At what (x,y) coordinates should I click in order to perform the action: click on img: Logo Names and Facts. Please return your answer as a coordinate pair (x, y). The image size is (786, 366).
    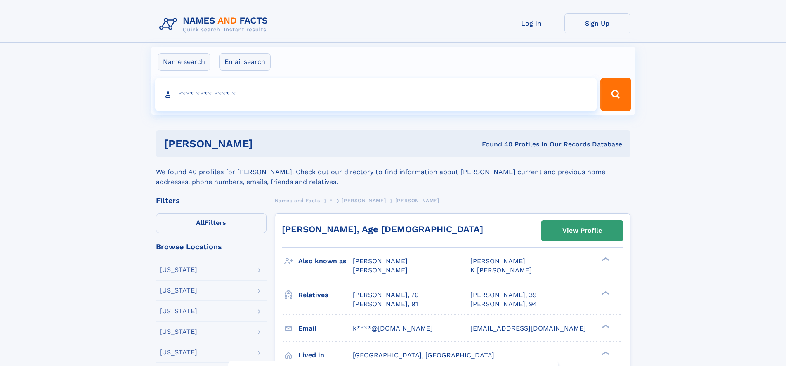
    Looking at the image, I should click on (215, 24).